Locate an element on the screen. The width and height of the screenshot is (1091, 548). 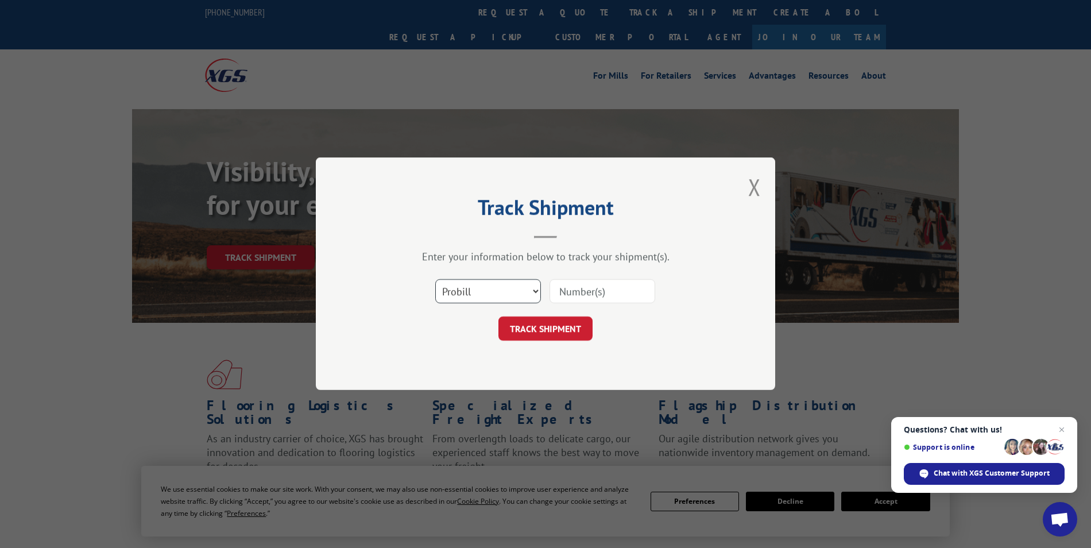
span: Support is online is located at coordinates (952, 447).